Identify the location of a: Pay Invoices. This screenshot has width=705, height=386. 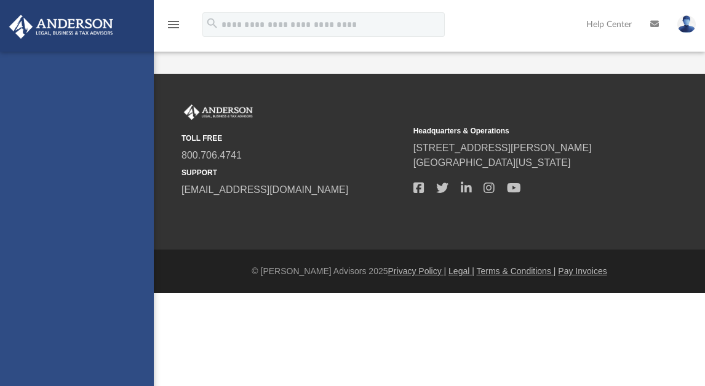
(582, 271).